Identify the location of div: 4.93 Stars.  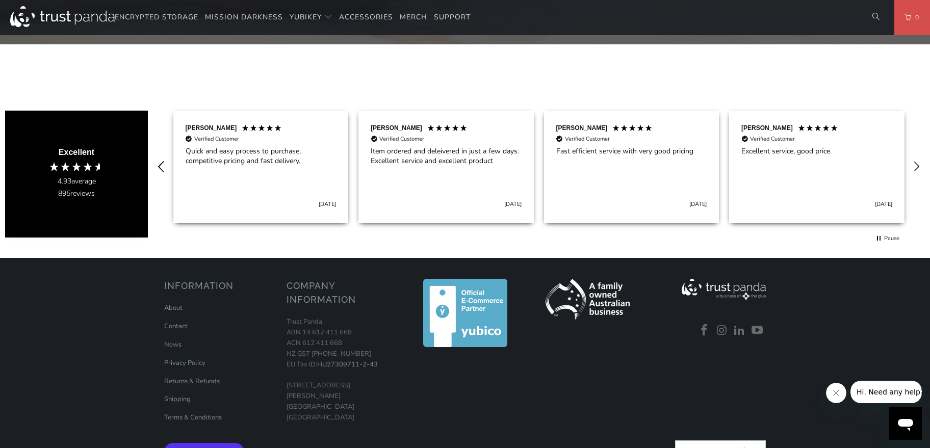
(76, 167).